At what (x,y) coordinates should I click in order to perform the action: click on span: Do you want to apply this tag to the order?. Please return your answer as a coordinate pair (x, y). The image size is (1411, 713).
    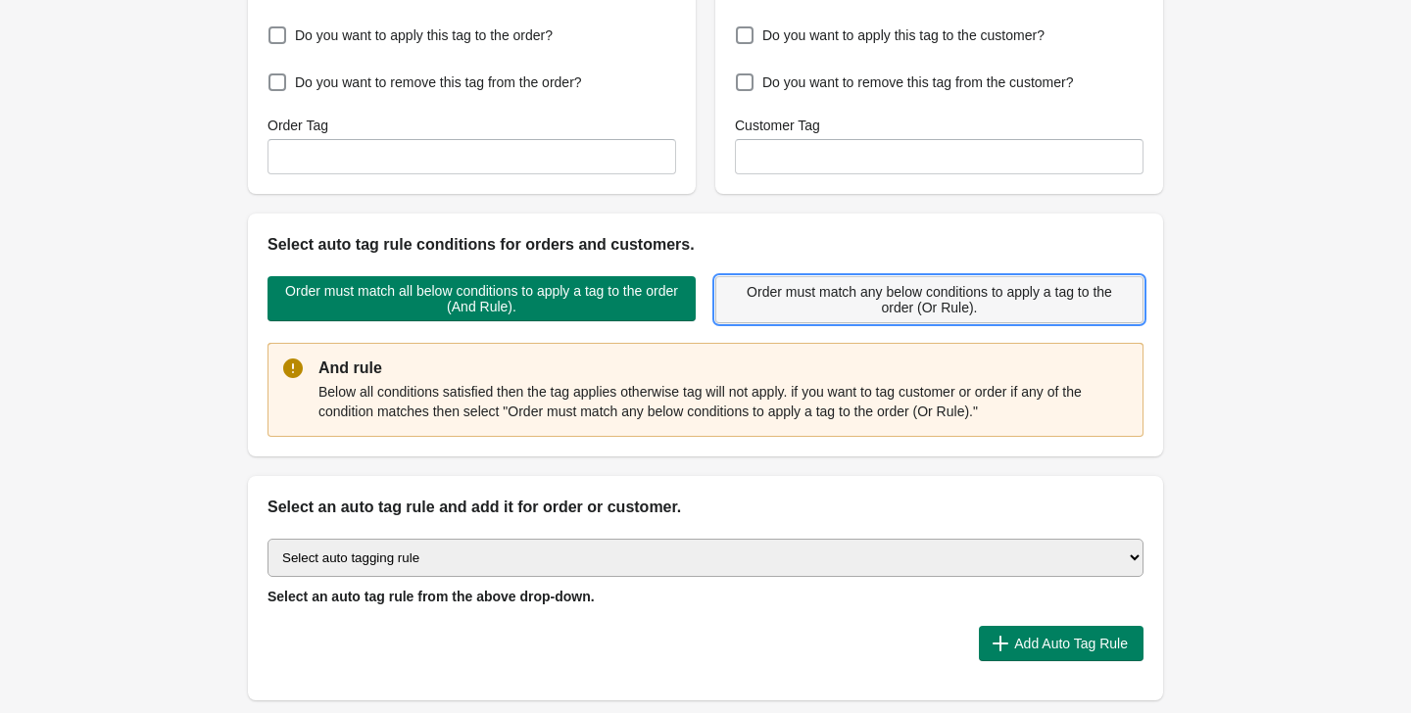
    Looking at the image, I should click on (423, 35).